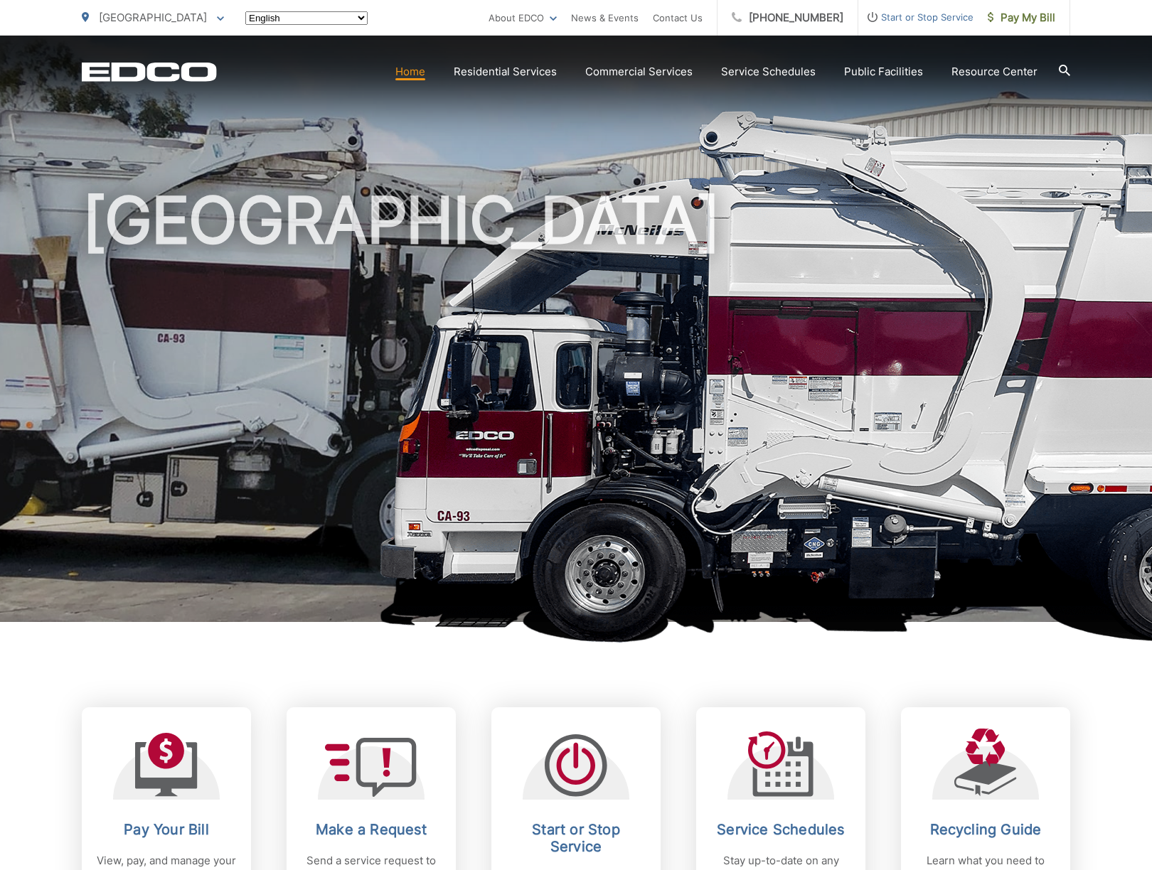 This screenshot has width=1152, height=870. What do you see at coordinates (1021, 18) in the screenshot?
I see `span: Pay My Bill` at bounding box center [1021, 18].